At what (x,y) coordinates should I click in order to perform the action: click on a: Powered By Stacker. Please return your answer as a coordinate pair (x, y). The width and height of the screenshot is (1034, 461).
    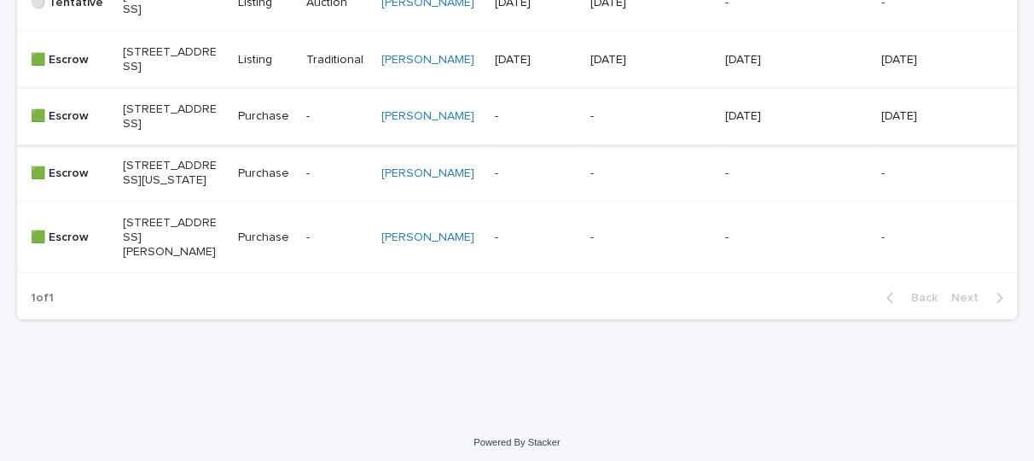
    Looking at the image, I should click on (516, 442).